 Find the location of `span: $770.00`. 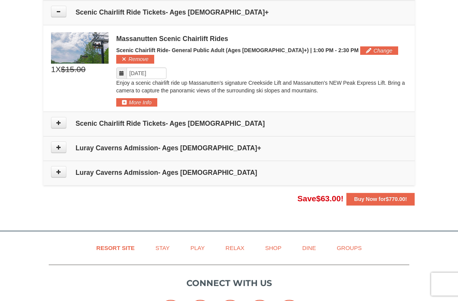

span: $770.00 is located at coordinates (396, 199).